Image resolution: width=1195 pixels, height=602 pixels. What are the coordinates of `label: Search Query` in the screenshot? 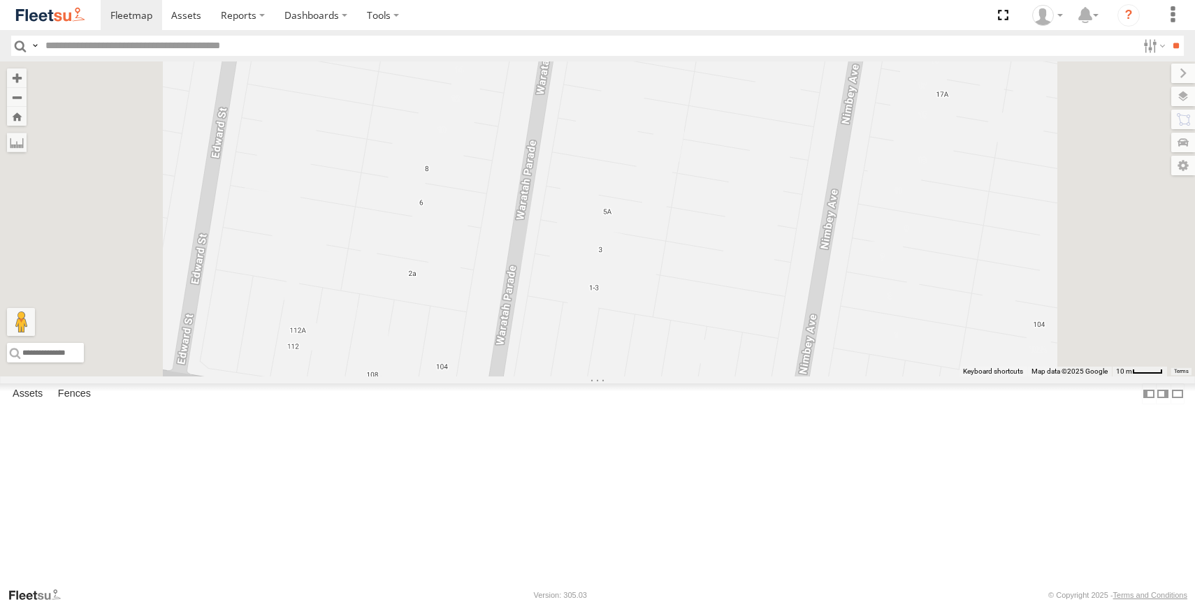 It's located at (35, 45).